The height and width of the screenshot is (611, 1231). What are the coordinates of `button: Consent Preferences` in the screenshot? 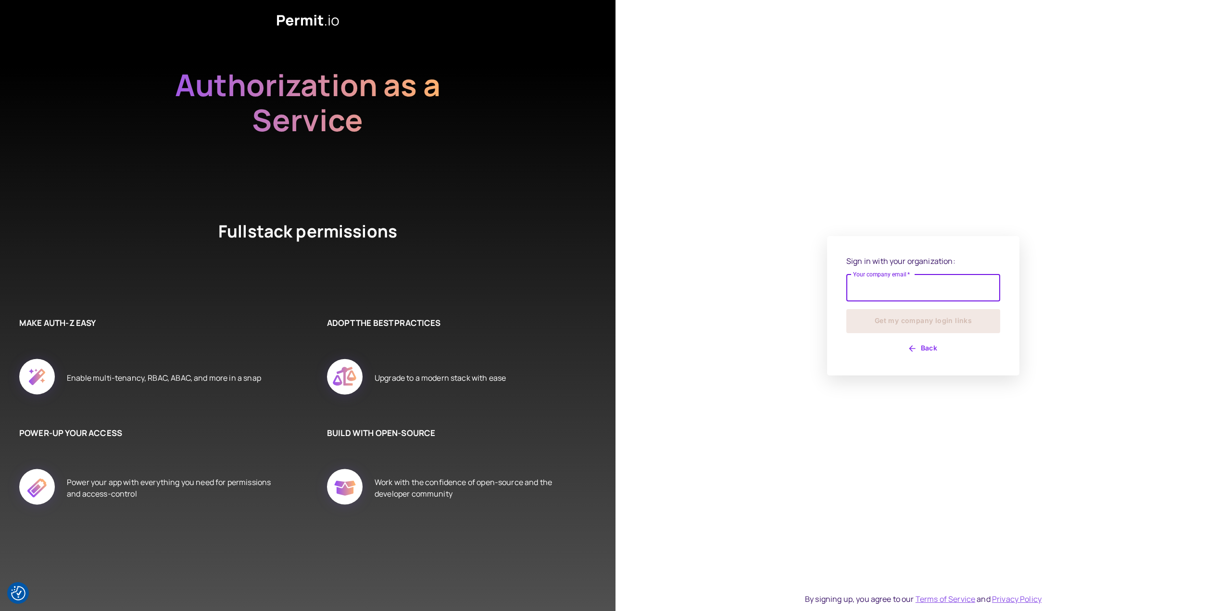 It's located at (18, 593).